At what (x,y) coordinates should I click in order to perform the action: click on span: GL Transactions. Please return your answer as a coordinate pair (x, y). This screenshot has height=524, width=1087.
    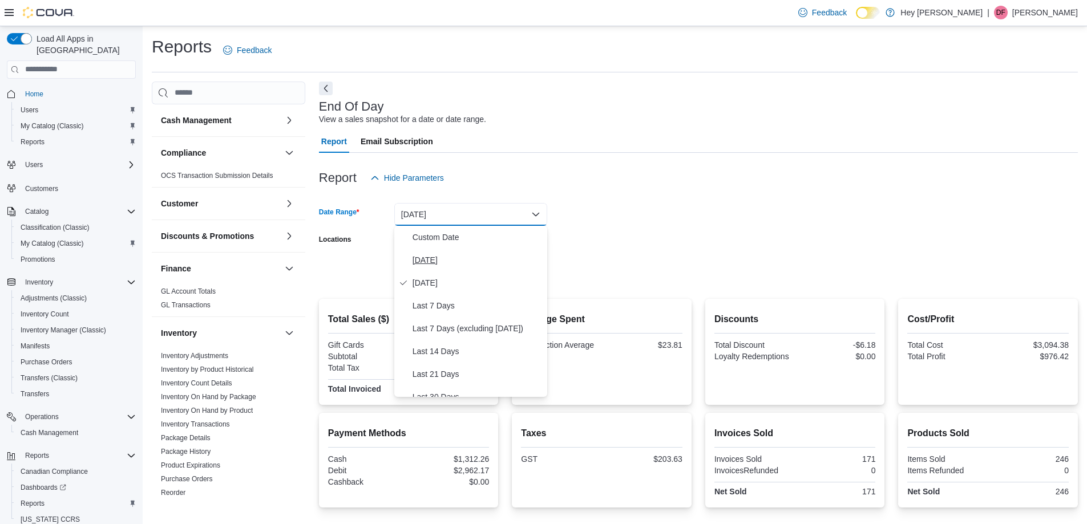
    Looking at the image, I should click on (185, 305).